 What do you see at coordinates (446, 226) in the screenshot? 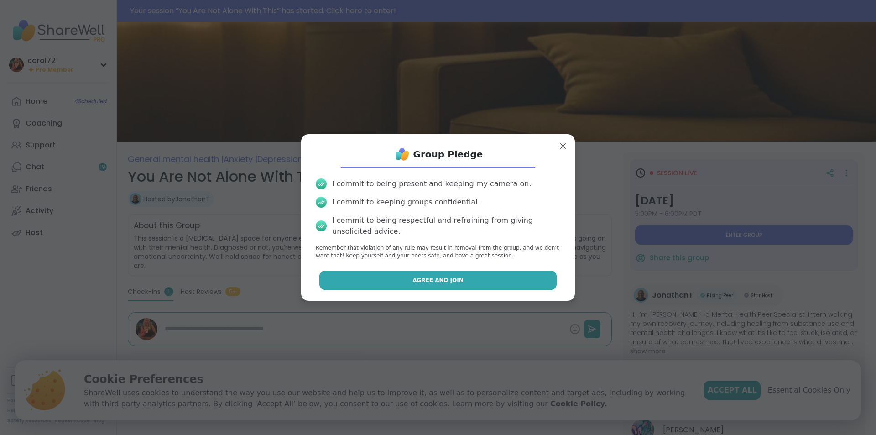
I see `div: I commit to being respectful and refraining from giving unsolicited advice.` at bounding box center [446, 226].